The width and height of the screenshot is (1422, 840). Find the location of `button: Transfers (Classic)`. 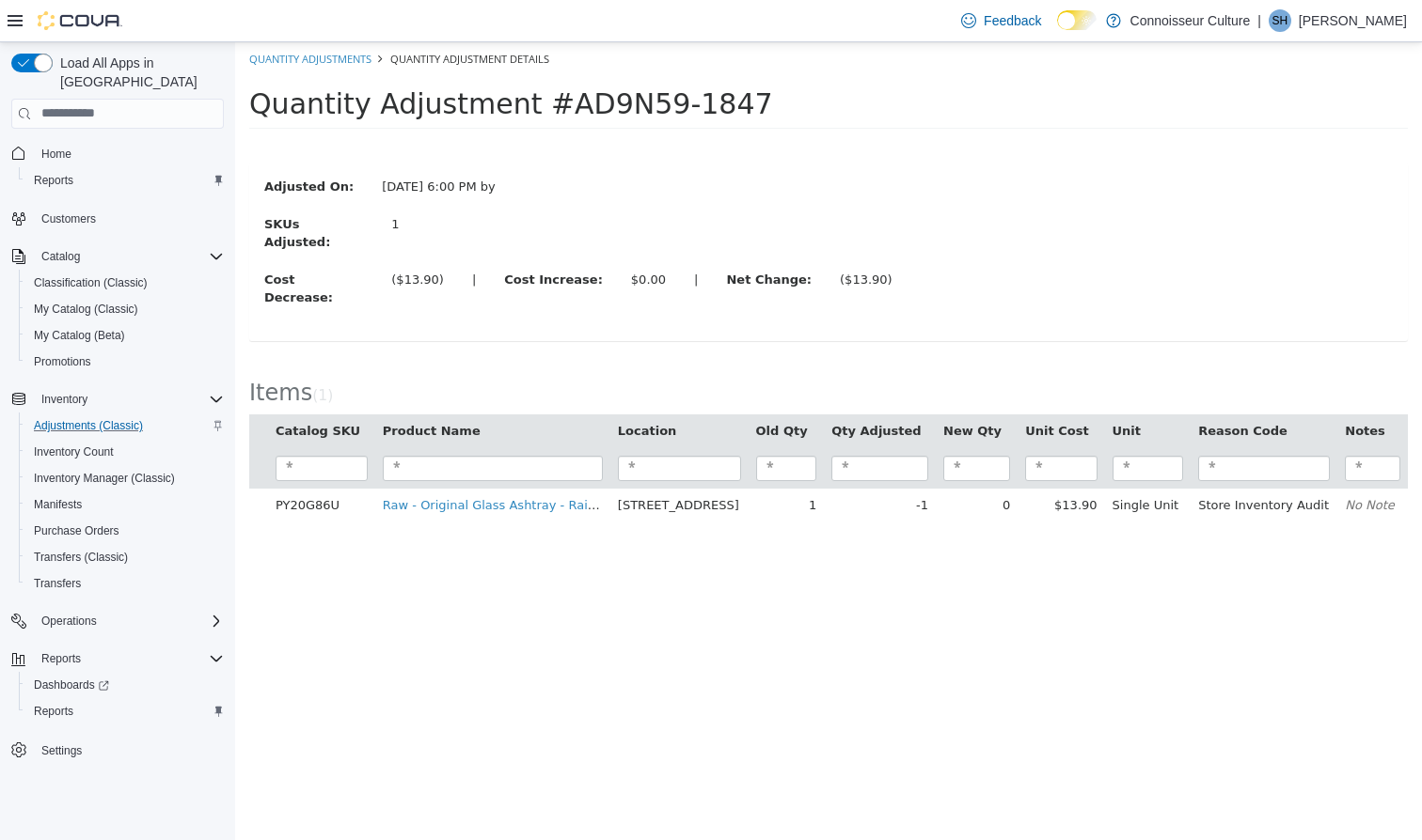

button: Transfers (Classic) is located at coordinates (125, 557).